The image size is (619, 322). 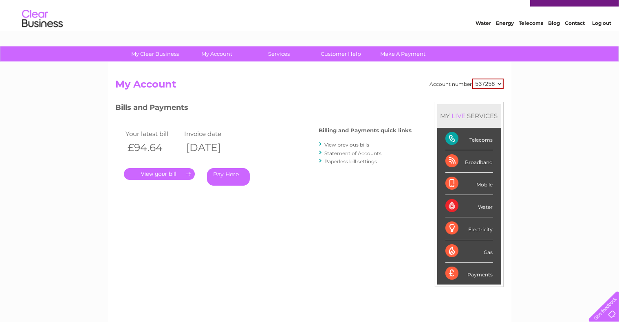 What do you see at coordinates (494, 9) in the screenshot?
I see `a: 0333 014 3131` at bounding box center [494, 9].